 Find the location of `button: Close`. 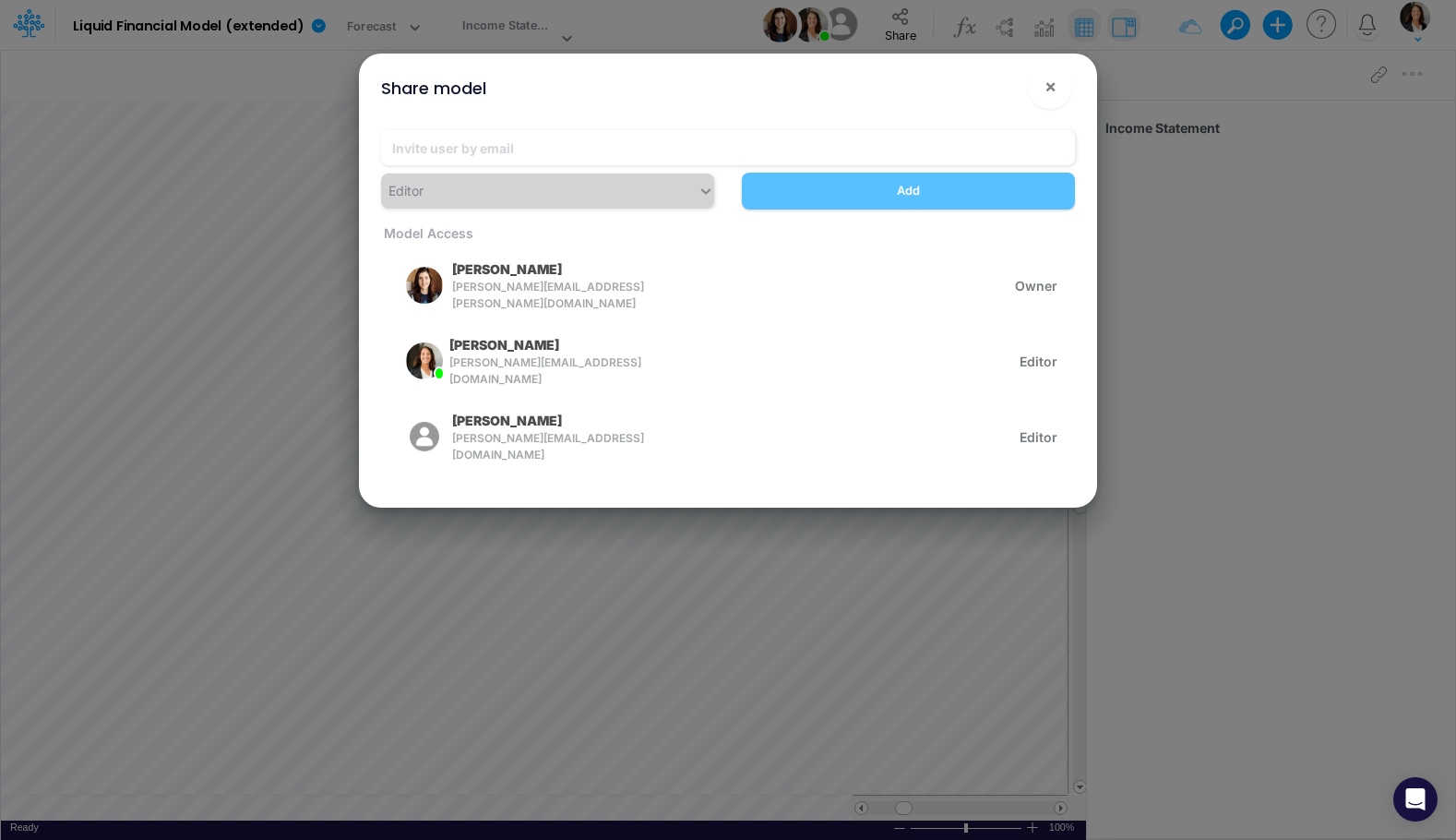

button: Close is located at coordinates (1049, 86).